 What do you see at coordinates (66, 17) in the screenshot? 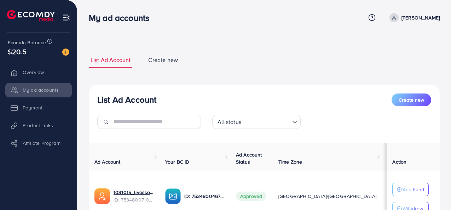
I see `img: menu` at bounding box center [66, 17].